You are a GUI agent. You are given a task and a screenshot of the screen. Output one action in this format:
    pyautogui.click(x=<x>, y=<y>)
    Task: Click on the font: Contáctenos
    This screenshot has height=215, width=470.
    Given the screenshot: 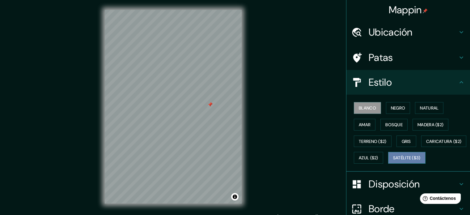 What is the action you would take?
    pyautogui.click(x=28, y=7)
    